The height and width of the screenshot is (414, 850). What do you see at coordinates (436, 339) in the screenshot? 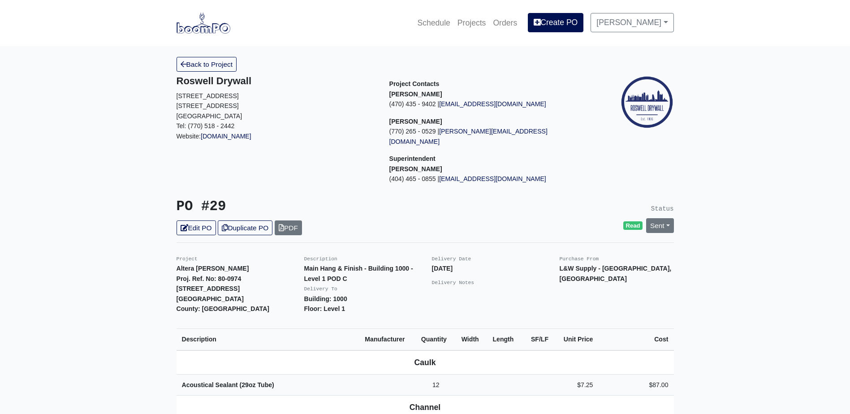
I see `th: Quantity` at bounding box center [436, 339].